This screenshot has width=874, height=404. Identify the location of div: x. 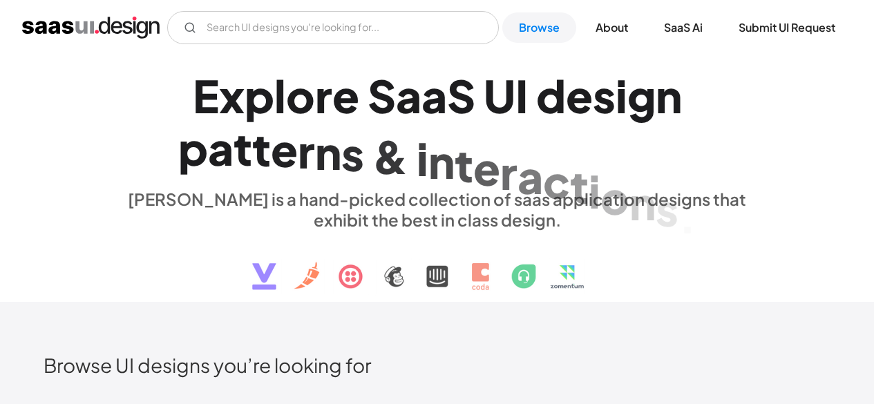
(231, 95).